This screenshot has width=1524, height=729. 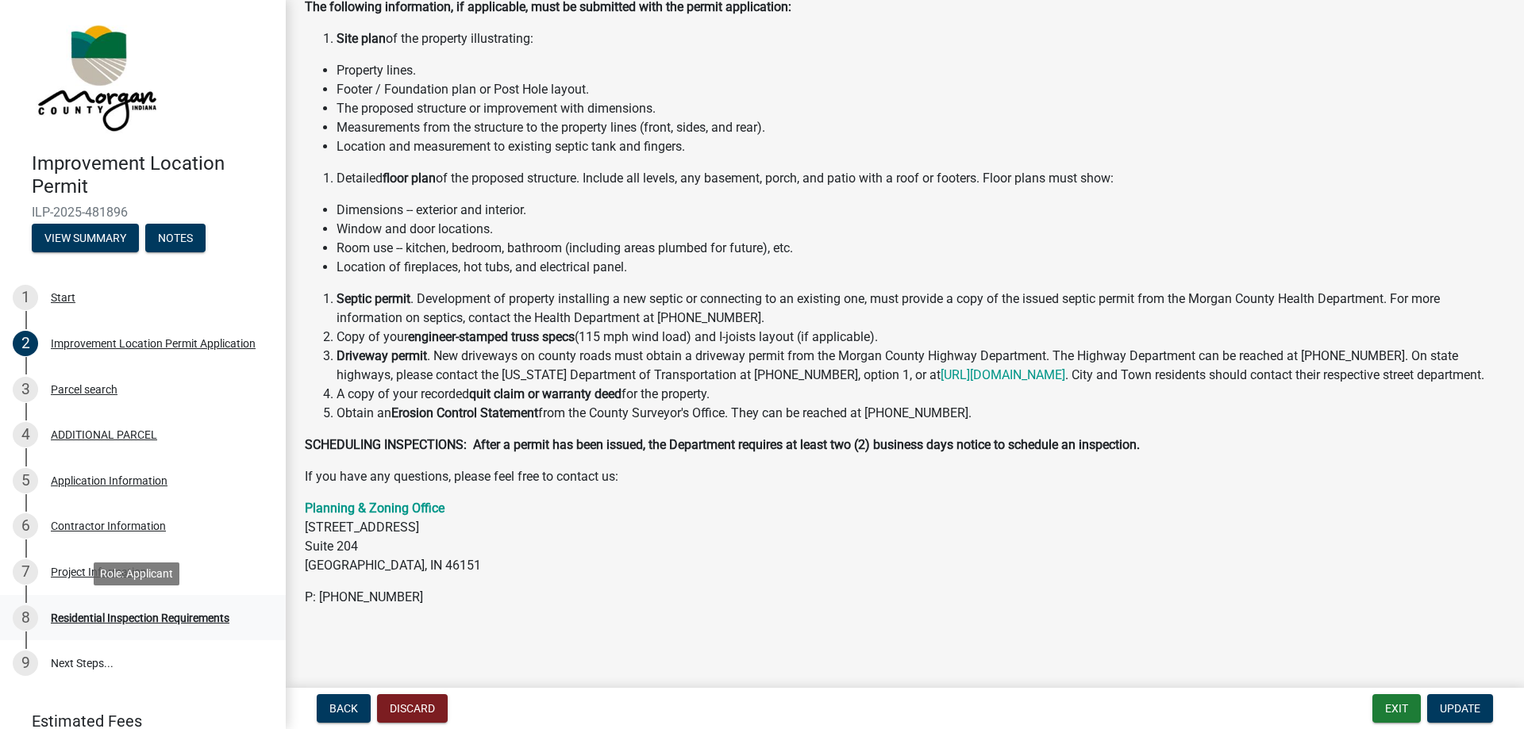 What do you see at coordinates (905, 477) in the screenshot?
I see `p: If you have any questions, please feel free to contact us:` at bounding box center [905, 477].